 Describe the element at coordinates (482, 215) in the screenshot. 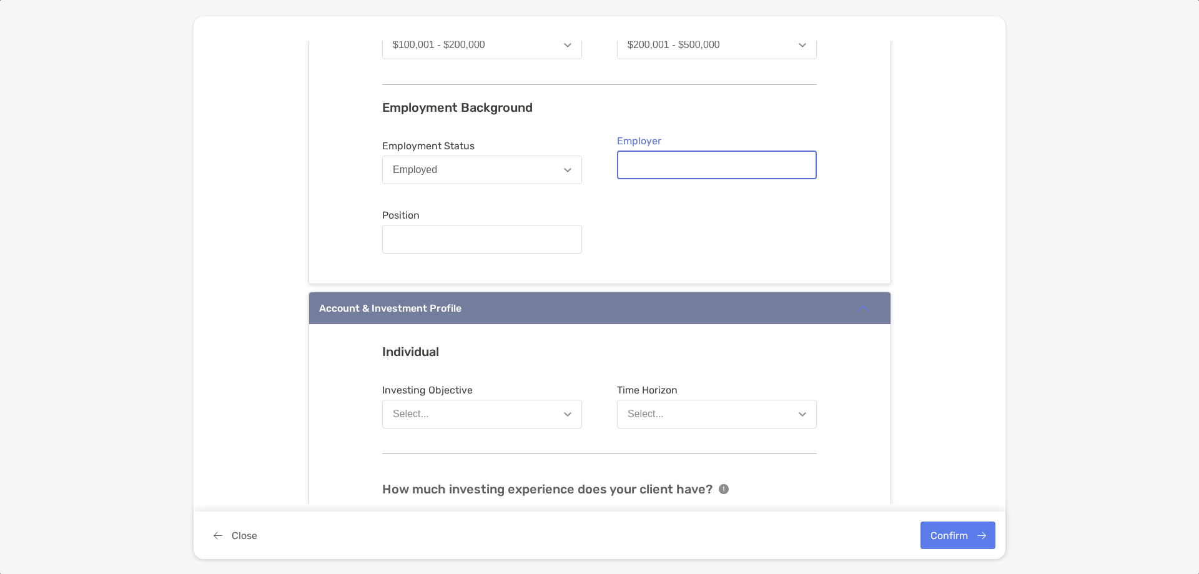

I see `span: Position` at that location.